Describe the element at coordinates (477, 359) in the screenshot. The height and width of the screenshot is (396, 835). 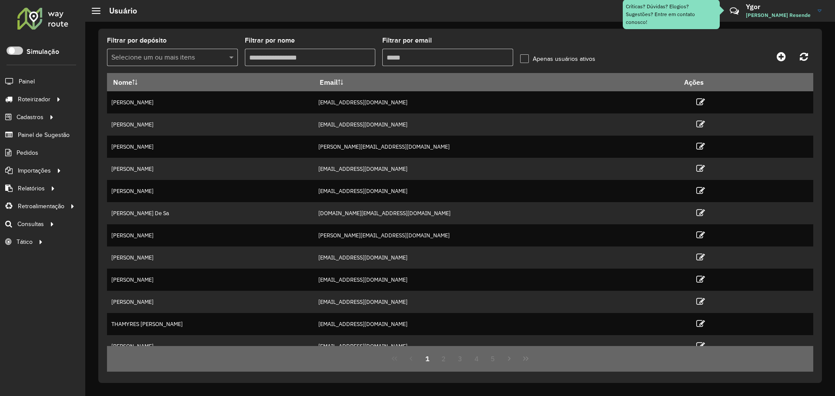
I see `button: 4` at that location.